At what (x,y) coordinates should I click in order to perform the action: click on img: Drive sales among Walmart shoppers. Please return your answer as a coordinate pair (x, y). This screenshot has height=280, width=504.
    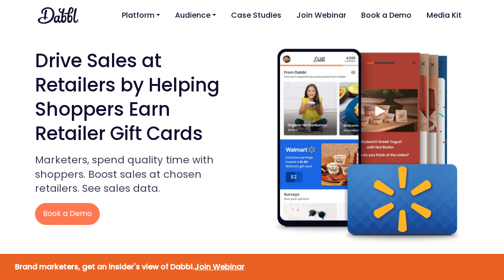
    Looking at the image, I should click on (364, 142).